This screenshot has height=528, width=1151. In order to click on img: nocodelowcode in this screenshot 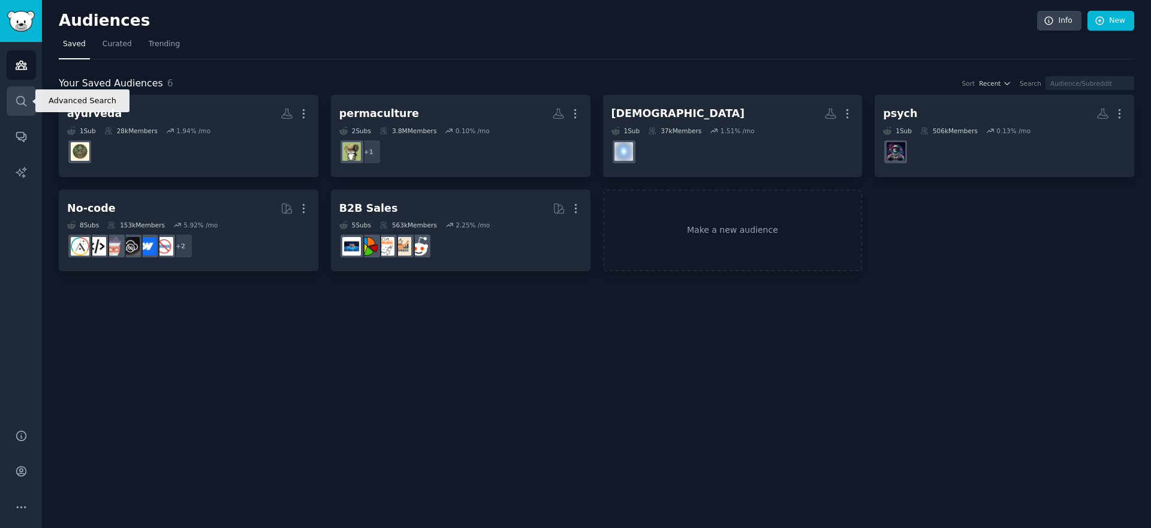, I will do `click(113, 246)`.